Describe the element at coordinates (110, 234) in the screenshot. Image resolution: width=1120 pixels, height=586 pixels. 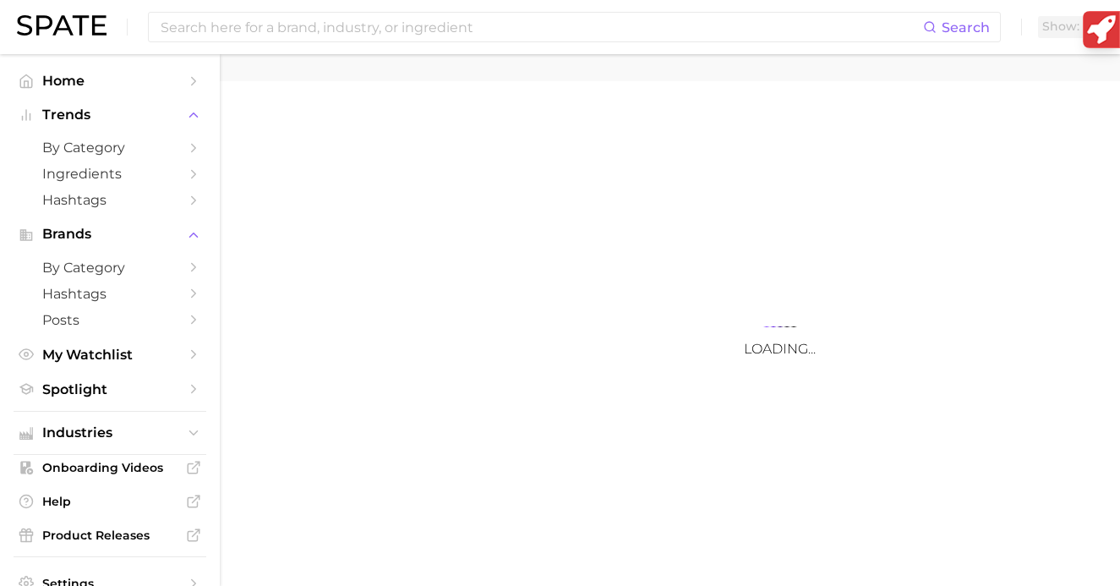
I see `span: Brands` at that location.